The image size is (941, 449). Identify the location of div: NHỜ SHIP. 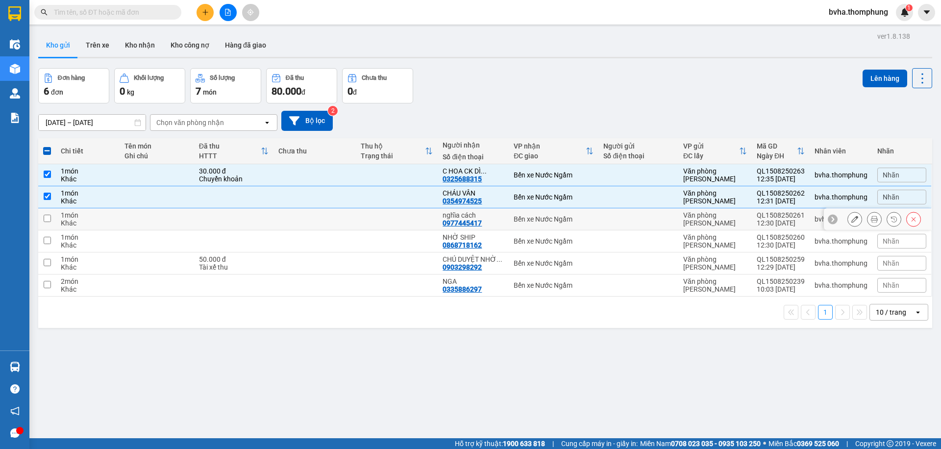
(473, 237).